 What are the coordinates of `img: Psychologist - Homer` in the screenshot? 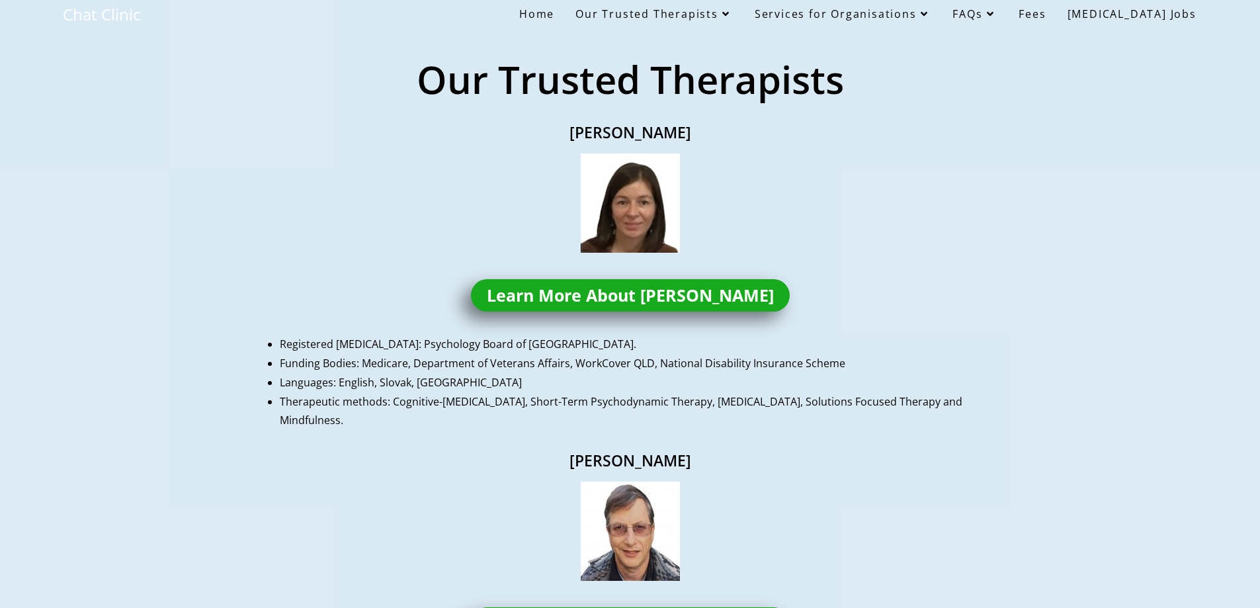 It's located at (631, 531).